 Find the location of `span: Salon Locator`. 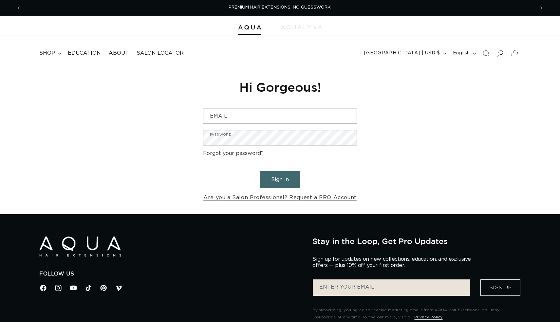

span: Salon Locator is located at coordinates (160, 53).